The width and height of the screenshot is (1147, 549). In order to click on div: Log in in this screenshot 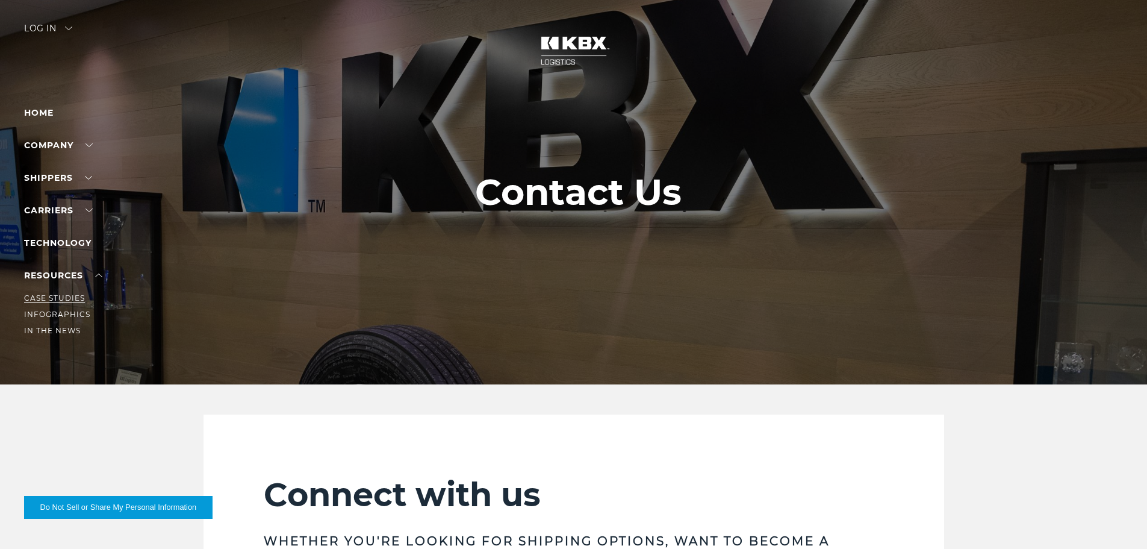, I will do `click(48, 33)`.